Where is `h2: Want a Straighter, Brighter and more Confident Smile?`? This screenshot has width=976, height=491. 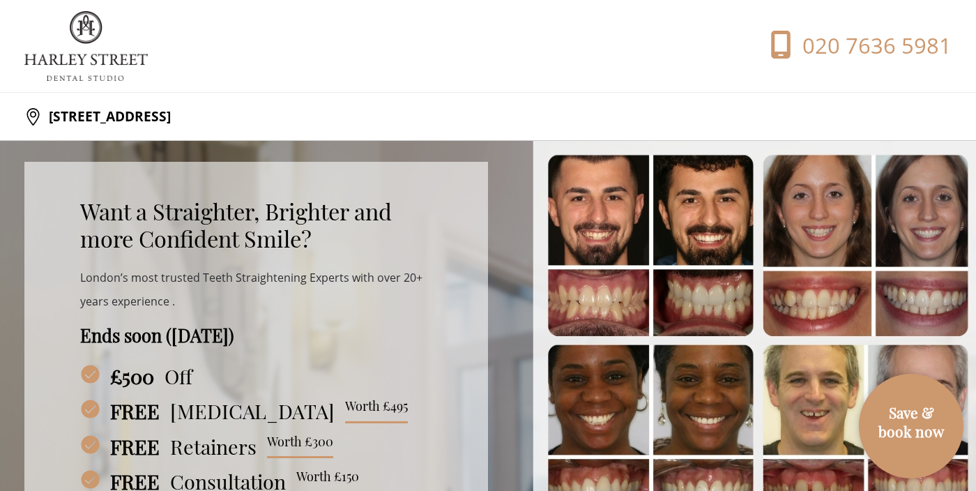 h2: Want a Straighter, Brighter and more Confident Smile? is located at coordinates (256, 225).